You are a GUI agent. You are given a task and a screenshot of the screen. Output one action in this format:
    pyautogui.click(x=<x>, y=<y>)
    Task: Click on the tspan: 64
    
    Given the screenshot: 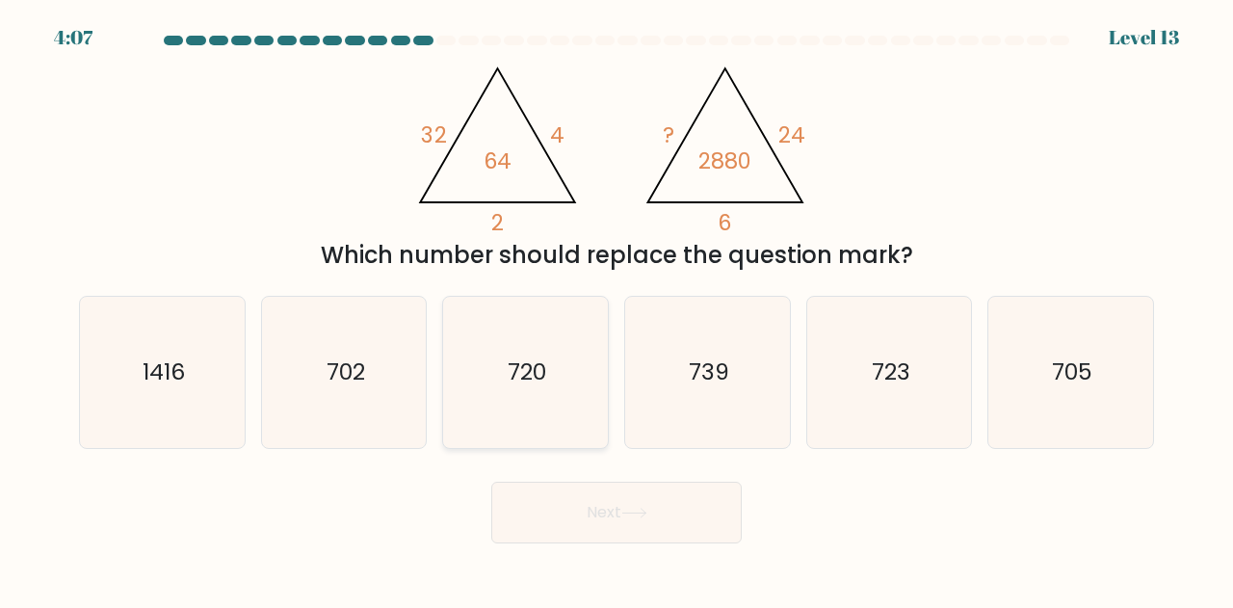 What is the action you would take?
    pyautogui.click(x=498, y=161)
    